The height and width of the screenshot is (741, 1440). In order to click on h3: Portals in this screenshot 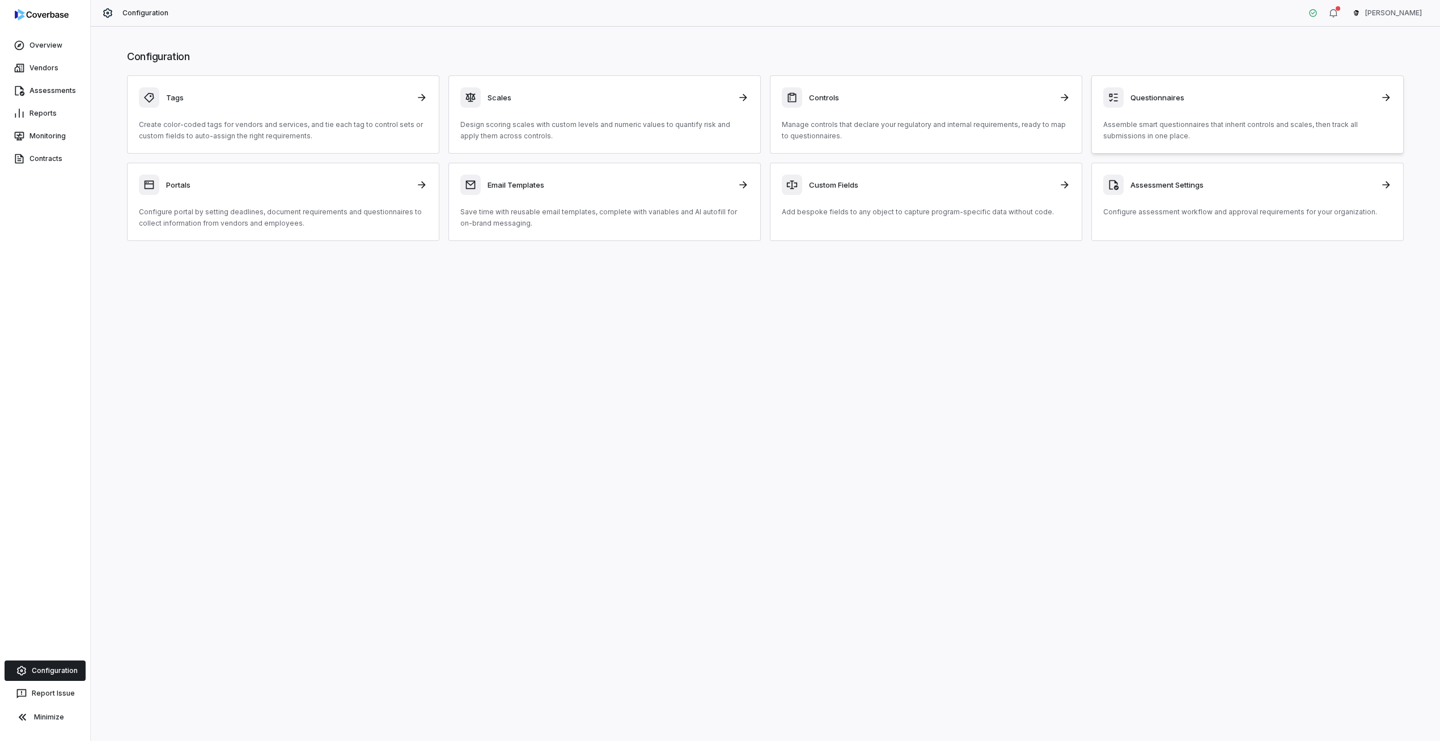, I will do `click(287, 185)`.